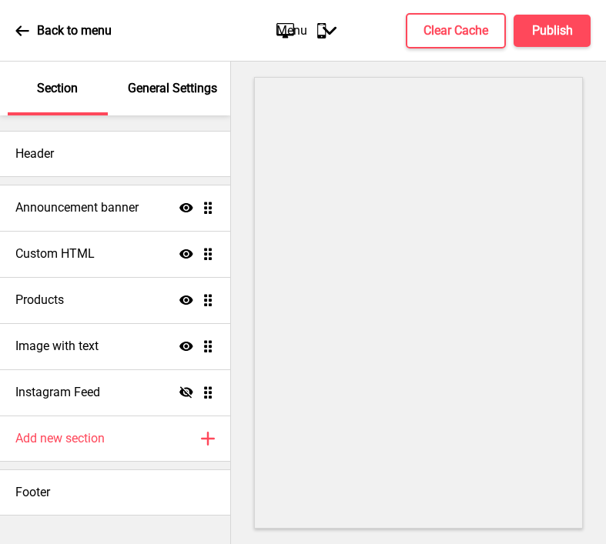  What do you see at coordinates (172, 89) in the screenshot?
I see `p: General Settings` at bounding box center [172, 89].